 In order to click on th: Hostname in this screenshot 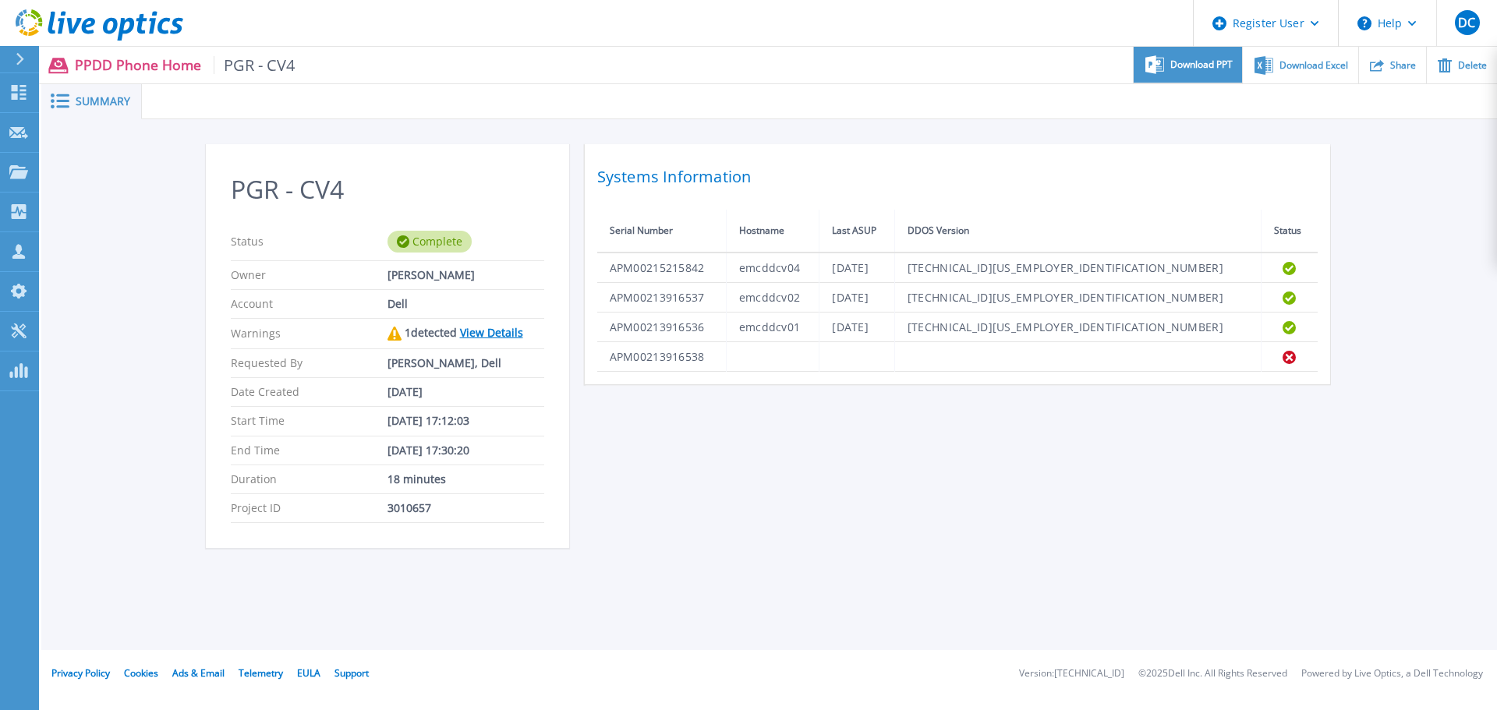, I will do `click(773, 231)`.